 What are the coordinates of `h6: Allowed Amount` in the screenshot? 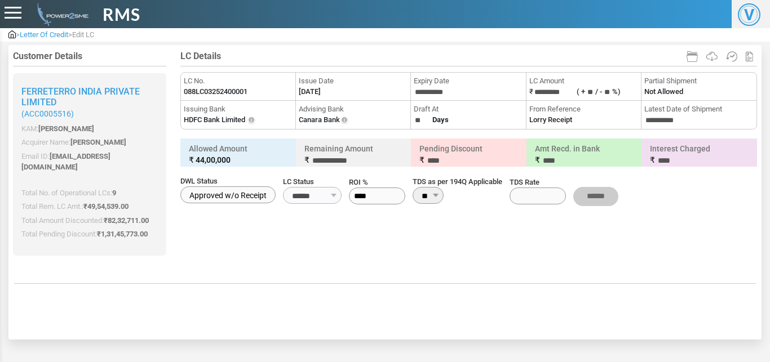 It's located at (238, 154).